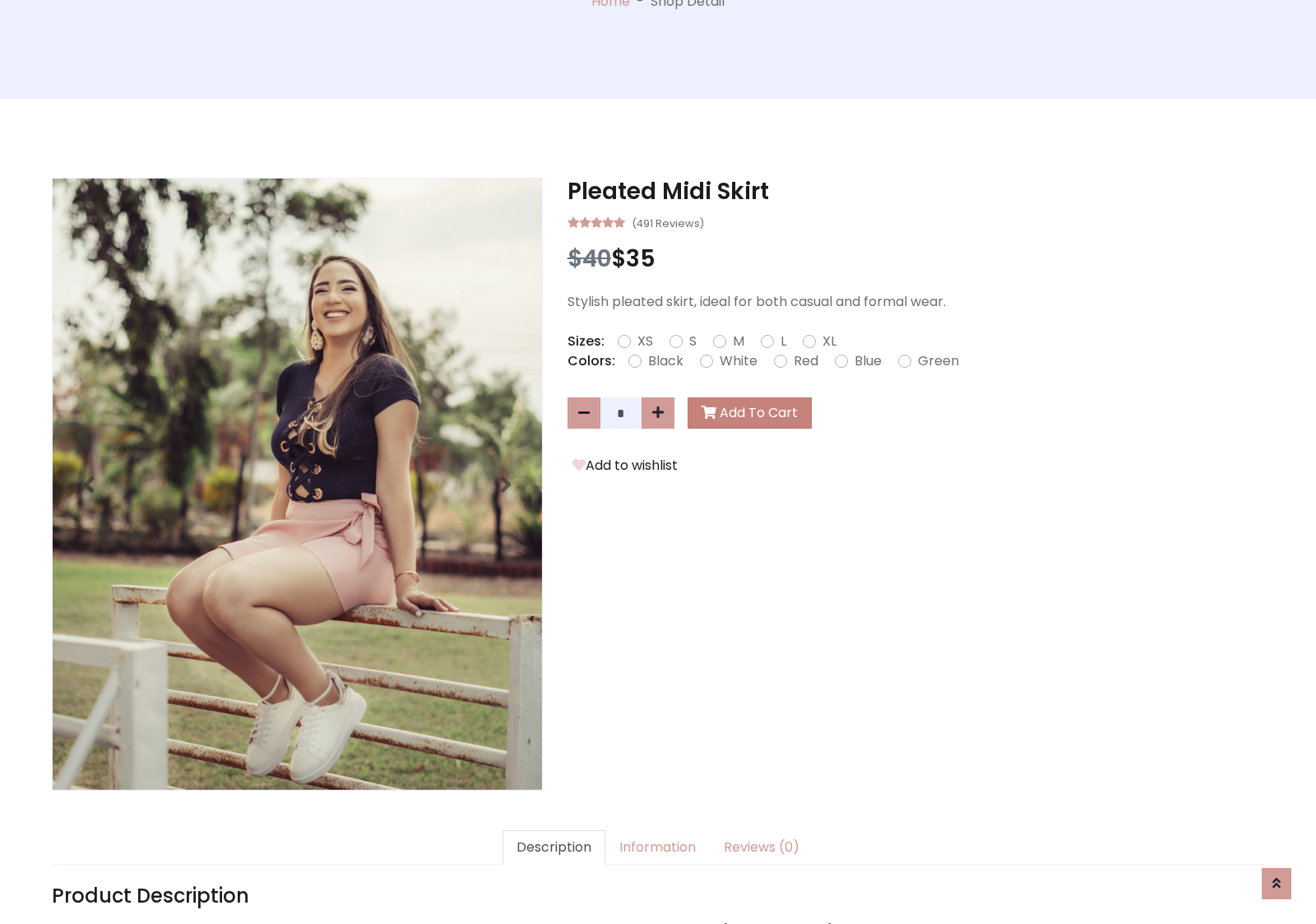 This screenshot has height=924, width=1316. What do you see at coordinates (915, 302) in the screenshot?
I see `p: Stylish pleated skirt, ideal for both casual and formal wear.` at bounding box center [915, 302].